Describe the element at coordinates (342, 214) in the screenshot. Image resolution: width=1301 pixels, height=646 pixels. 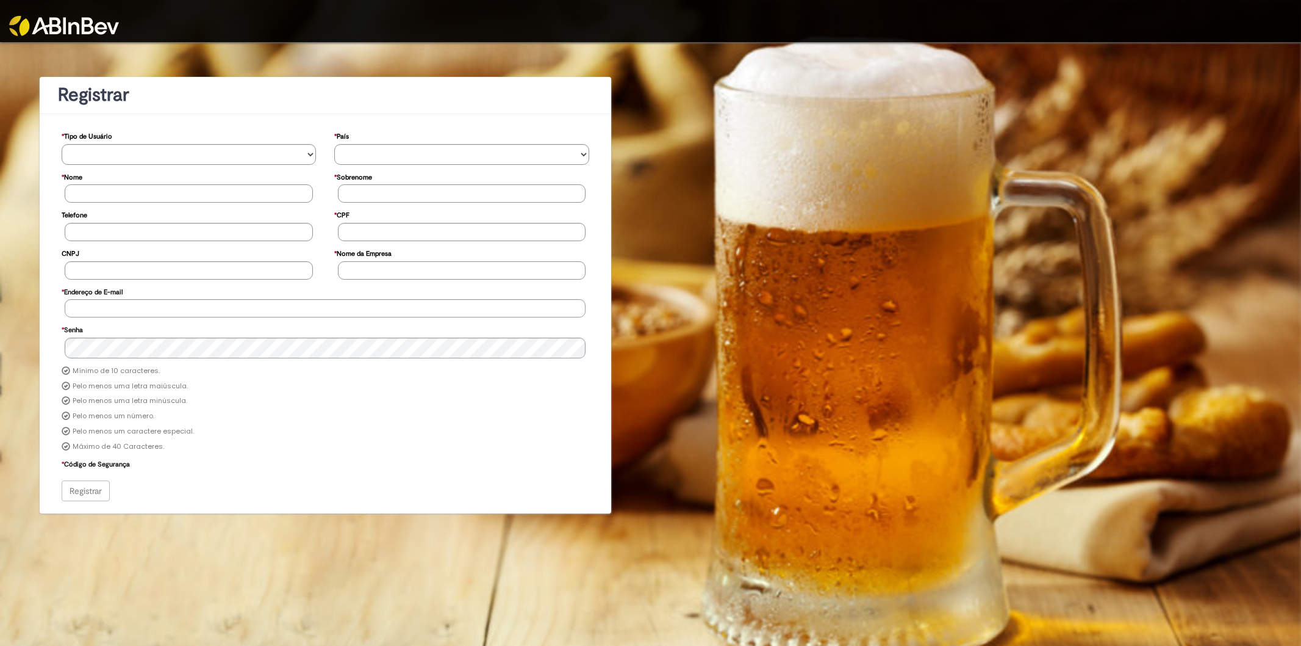
I see `label: CPF` at that location.